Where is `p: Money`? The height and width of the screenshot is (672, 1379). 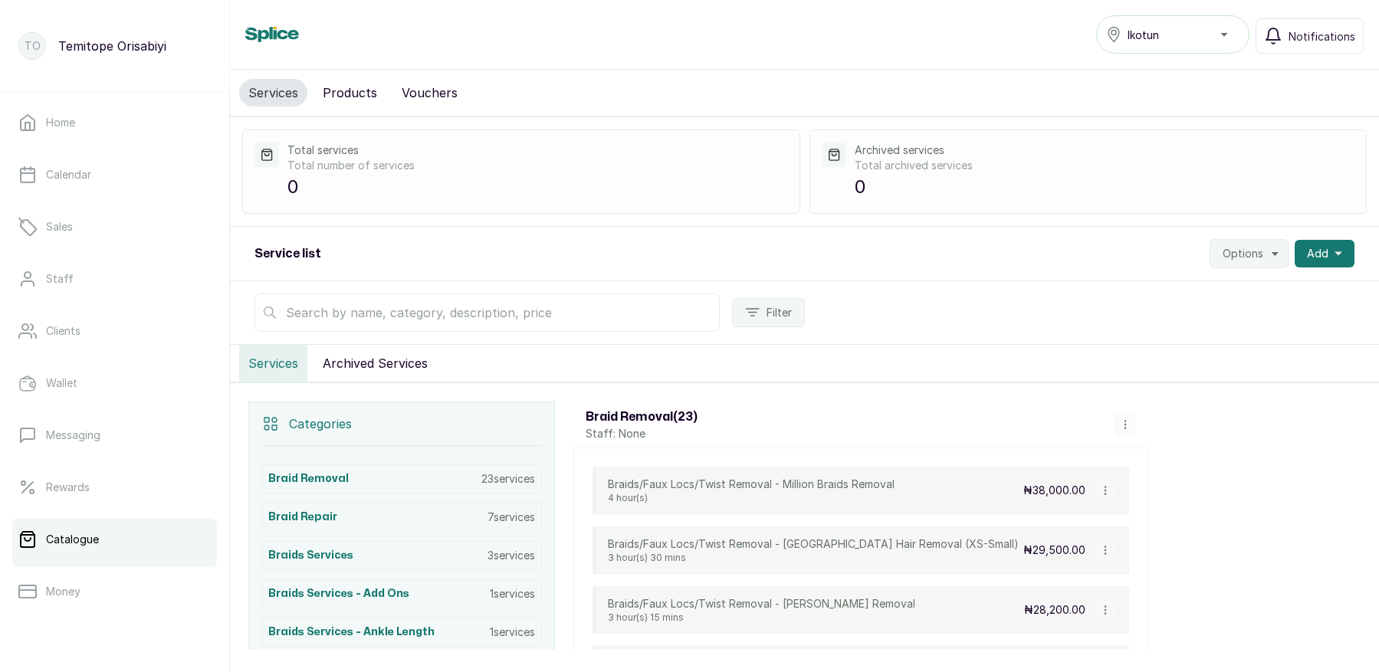 p: Money is located at coordinates (63, 592).